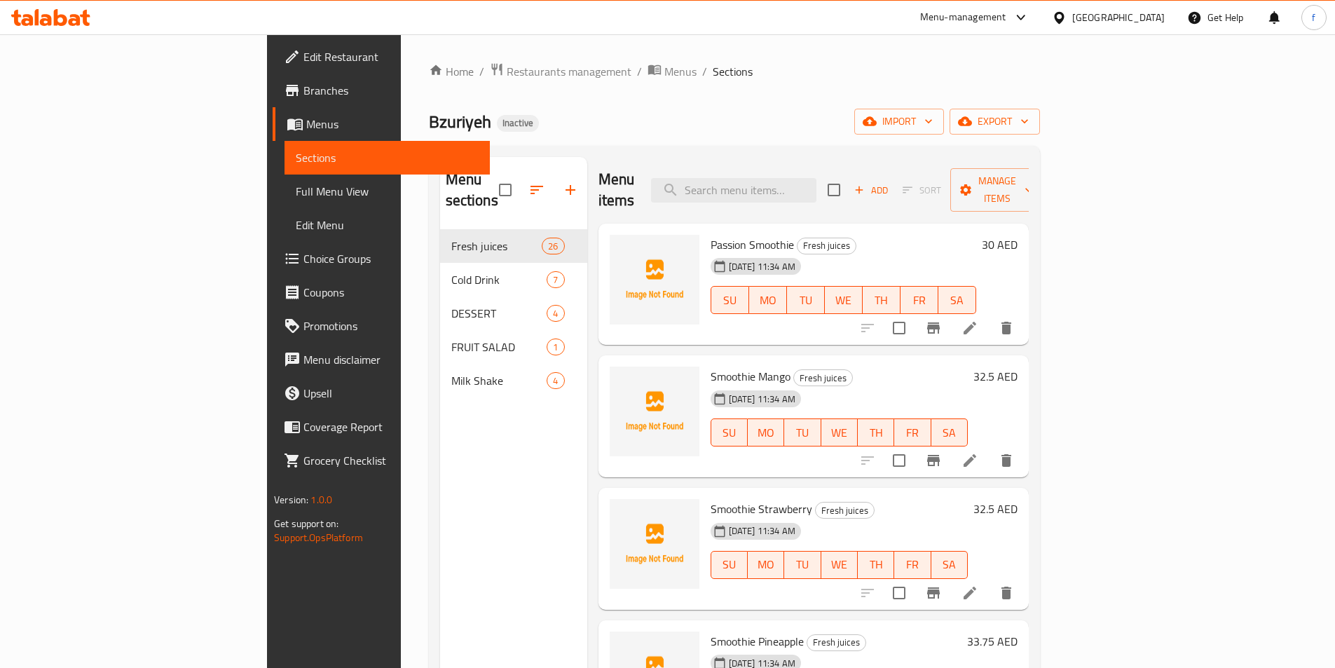  What do you see at coordinates (994, 121) in the screenshot?
I see `span: export` at bounding box center [994, 121].